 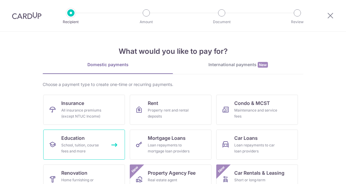 What do you see at coordinates (238, 65) in the screenshot?
I see `div: International payments` at bounding box center [238, 65].